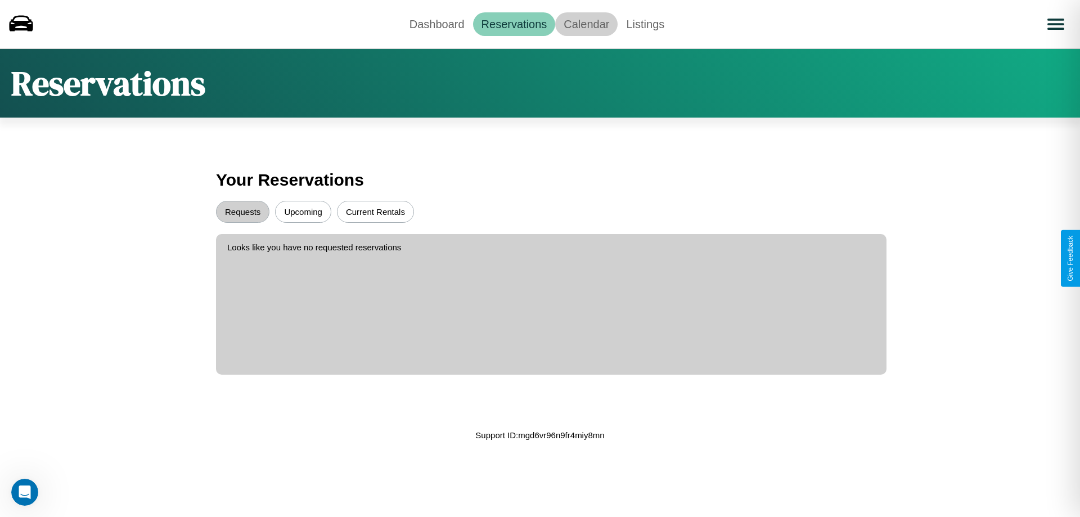 The height and width of the screenshot is (517, 1080). I want to click on button: Current Rentals, so click(375, 212).